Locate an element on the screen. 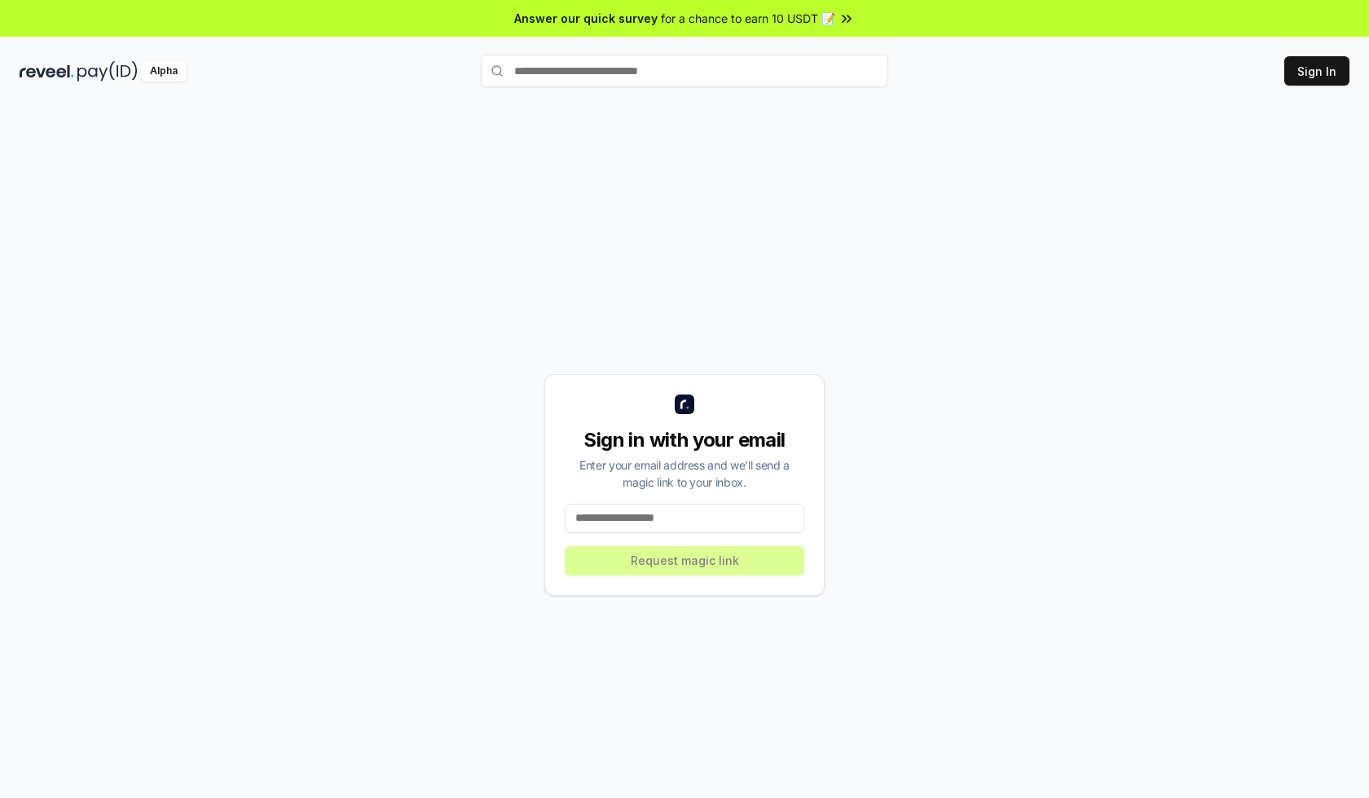  span: Answer our quick survey is located at coordinates (586, 18).